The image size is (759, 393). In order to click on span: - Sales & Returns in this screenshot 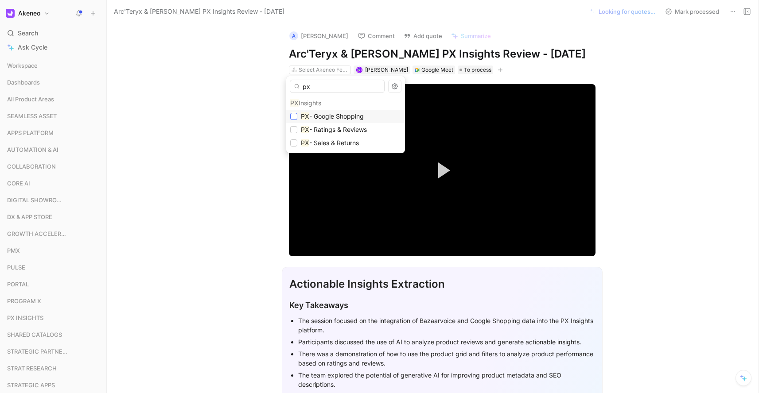, I will do `click(334, 143)`.